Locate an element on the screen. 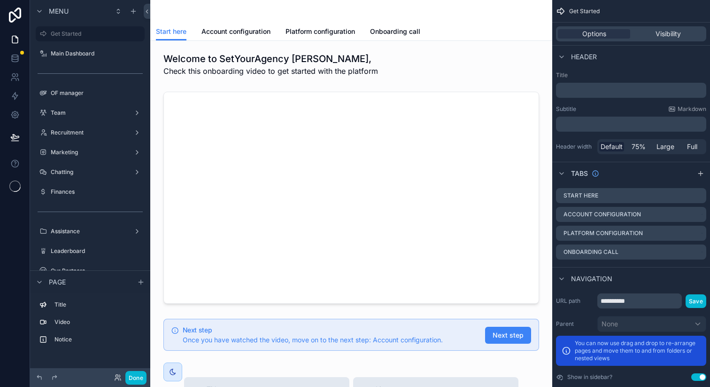  a: Marketing is located at coordinates (90, 152).